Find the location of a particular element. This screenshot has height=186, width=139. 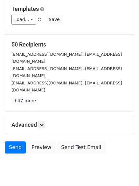

a: Load... is located at coordinates (24, 19).